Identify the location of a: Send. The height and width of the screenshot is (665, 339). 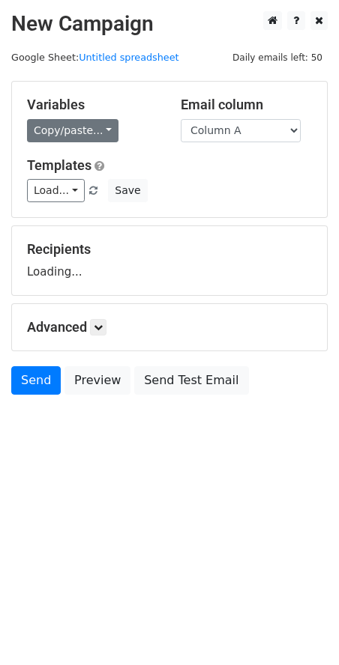
(36, 381).